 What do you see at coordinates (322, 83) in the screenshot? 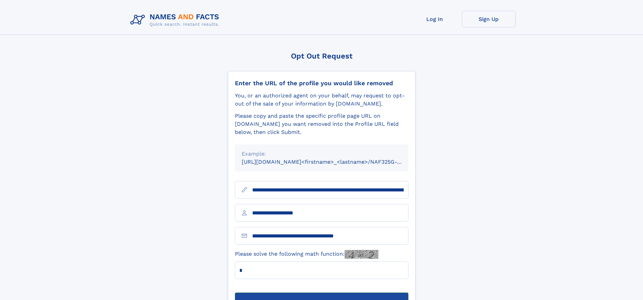
I see `div: Enter the URL of the profile you would like removed` at bounding box center [322, 83].